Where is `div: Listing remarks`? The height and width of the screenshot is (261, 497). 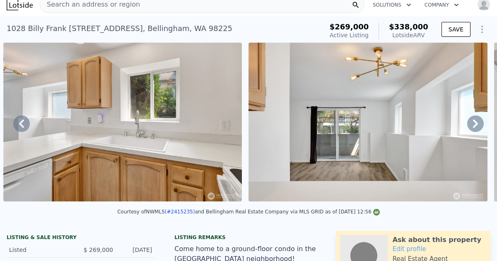 div: Listing remarks is located at coordinates (248, 238).